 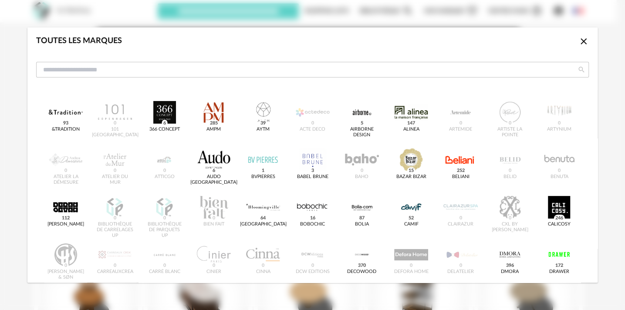 I want to click on span: 93, so click(x=66, y=123).